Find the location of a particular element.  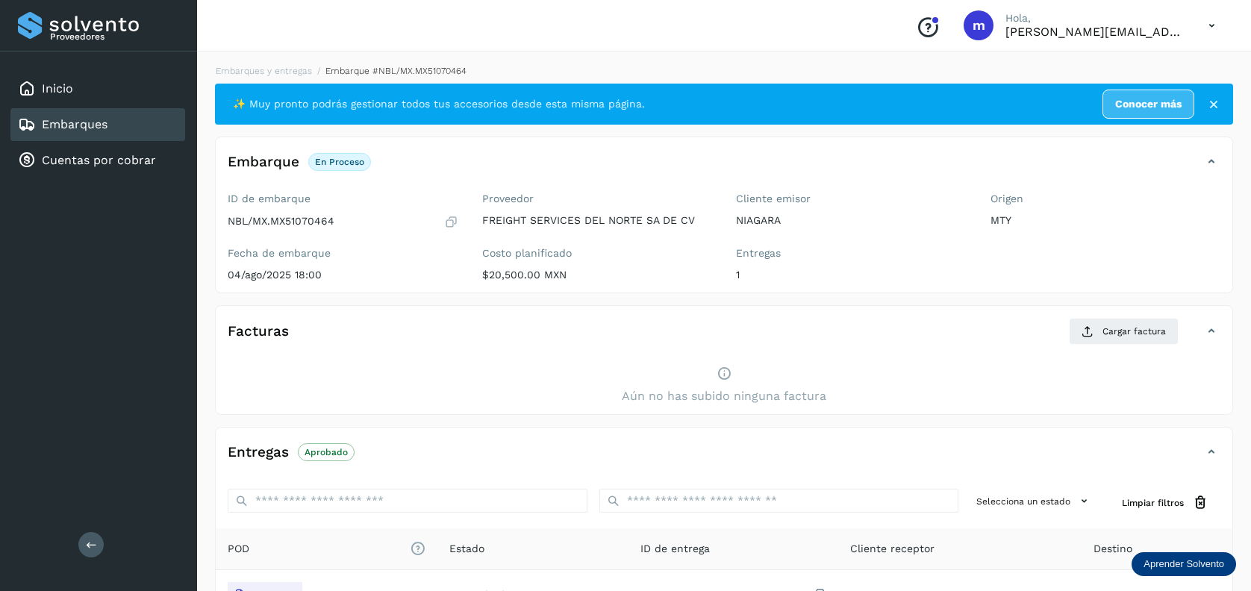

label: Cliente emisor is located at coordinates (851, 199).